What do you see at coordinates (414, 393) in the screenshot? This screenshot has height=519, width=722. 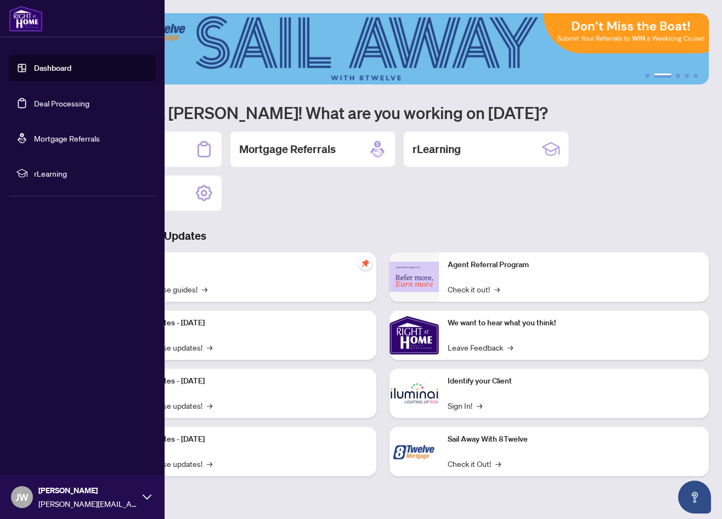 I see `img: Identify your Client` at bounding box center [414, 393].